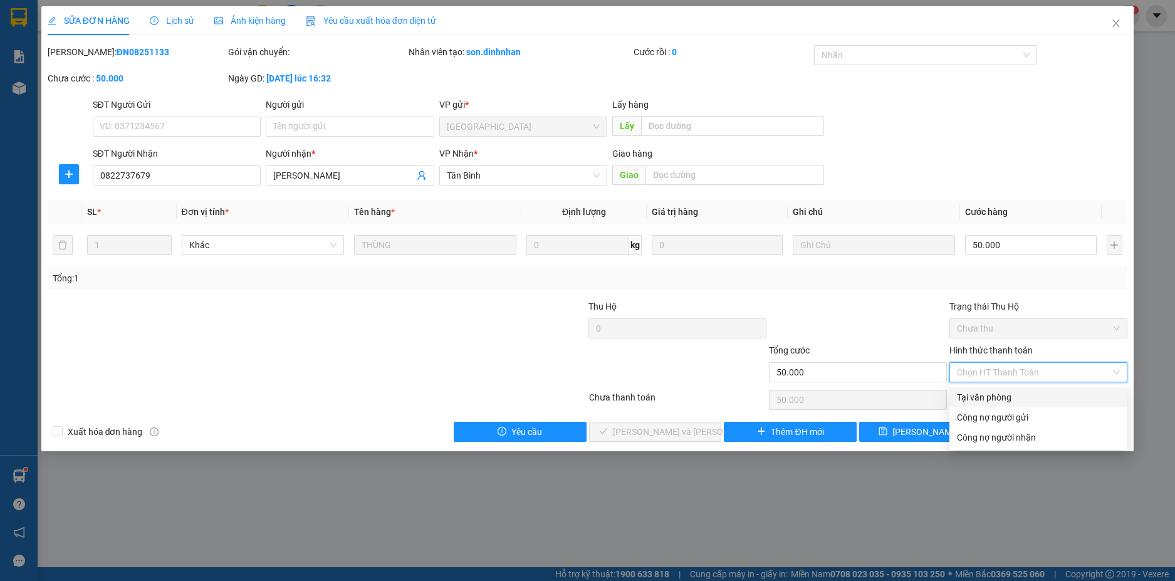  Describe the element at coordinates (456, 154) in the screenshot. I see `span: VP Nhận` at that location.